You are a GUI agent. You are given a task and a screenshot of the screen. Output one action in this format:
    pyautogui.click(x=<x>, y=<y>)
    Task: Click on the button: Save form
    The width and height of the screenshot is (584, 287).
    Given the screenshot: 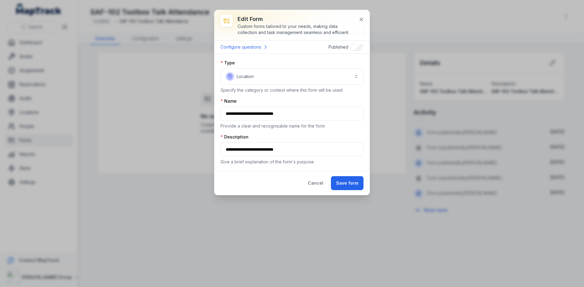 What is the action you would take?
    pyautogui.click(x=347, y=183)
    